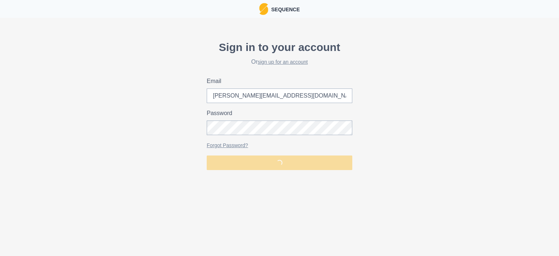 Image resolution: width=559 pixels, height=256 pixels. Describe the element at coordinates (279, 9) in the screenshot. I see `a: LogoSequence` at that location.